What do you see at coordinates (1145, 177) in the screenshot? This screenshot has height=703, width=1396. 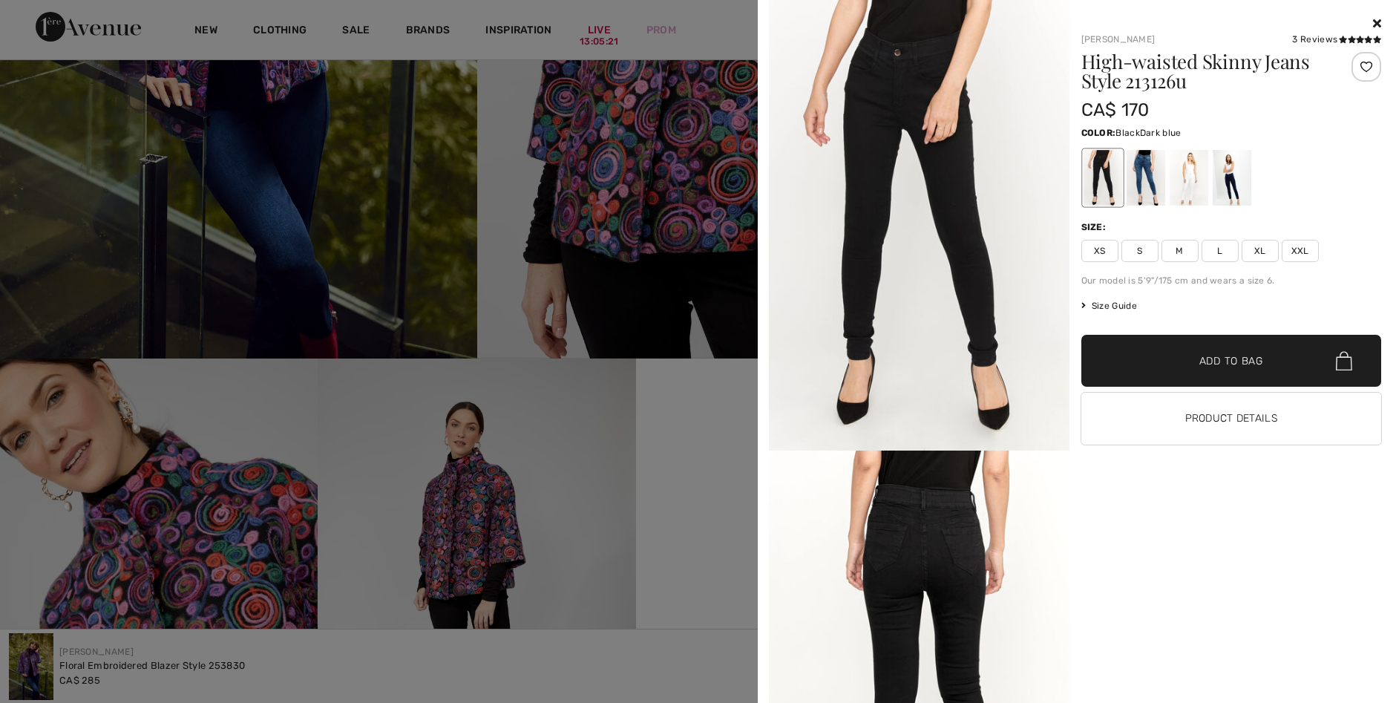 I see `div: Dark blue` at bounding box center [1145, 177].